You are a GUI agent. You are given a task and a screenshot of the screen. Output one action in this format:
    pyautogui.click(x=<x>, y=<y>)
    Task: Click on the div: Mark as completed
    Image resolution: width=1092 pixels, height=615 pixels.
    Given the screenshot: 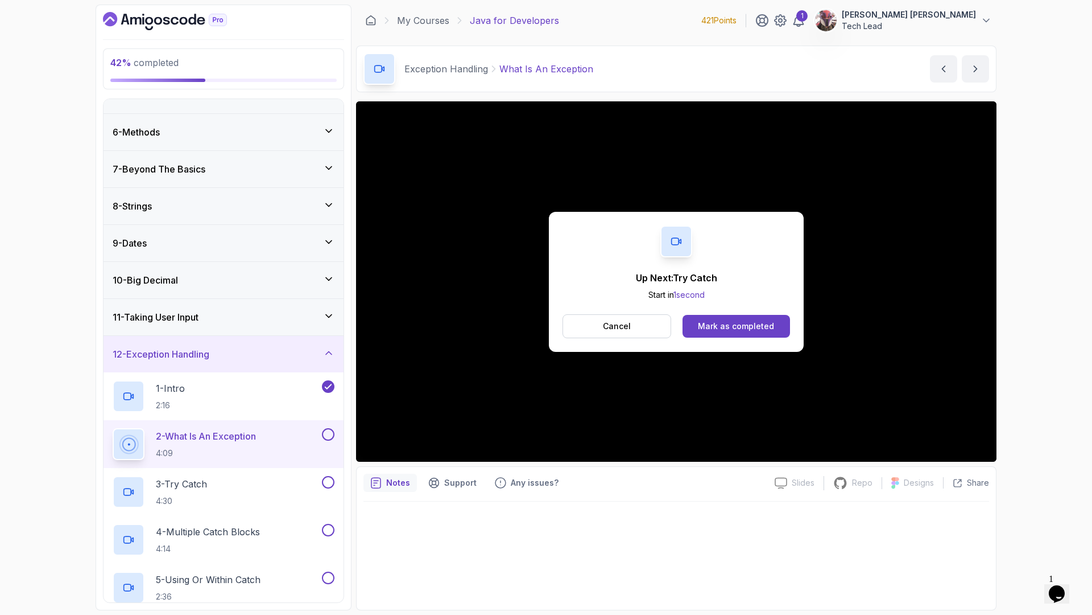 What is the action you would take?
    pyautogui.click(x=736, y=326)
    